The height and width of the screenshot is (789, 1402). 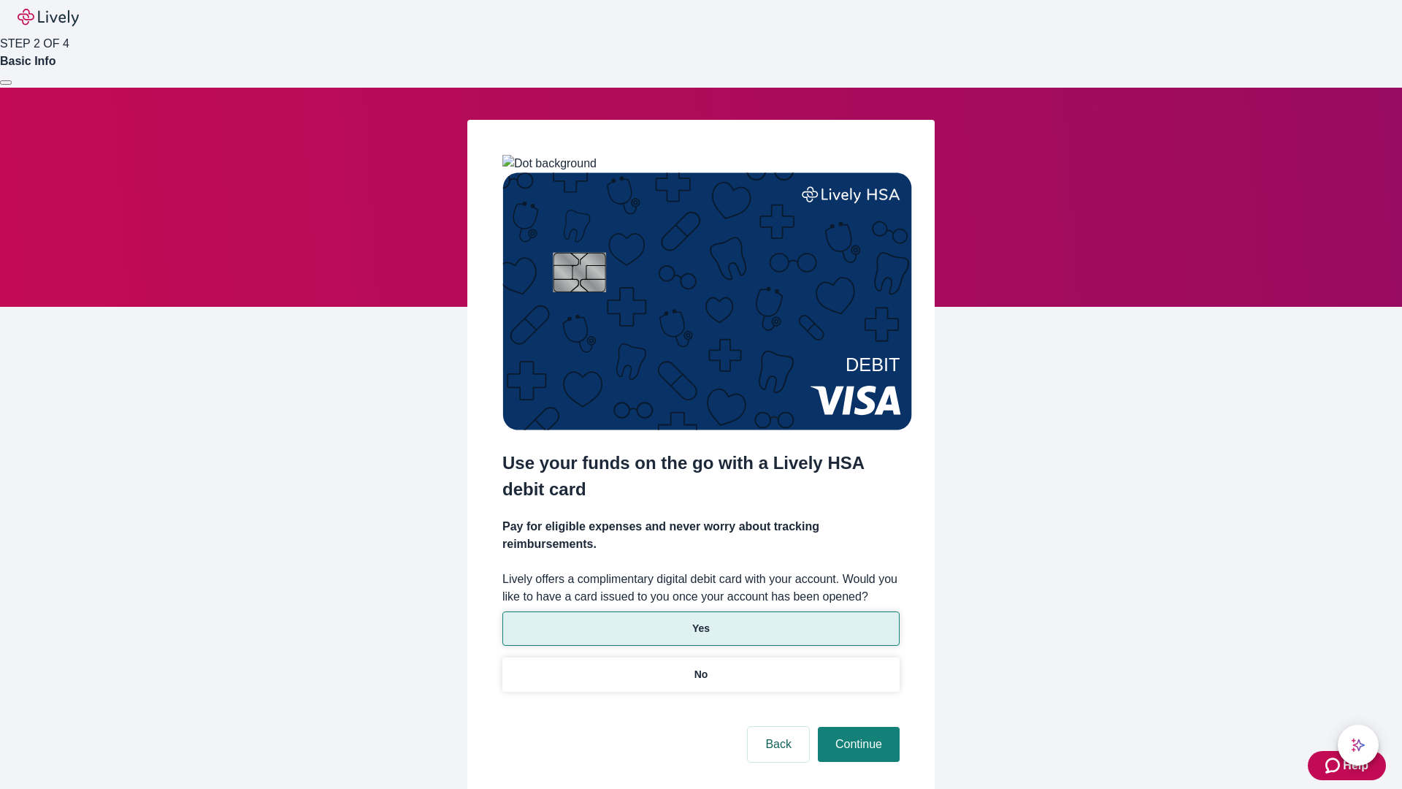 I want to click on button: Back, so click(x=779, y=744).